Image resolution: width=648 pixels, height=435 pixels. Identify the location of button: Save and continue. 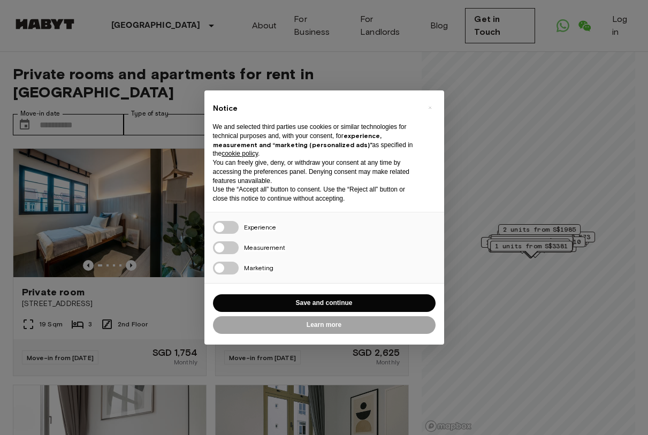
(325, 303).